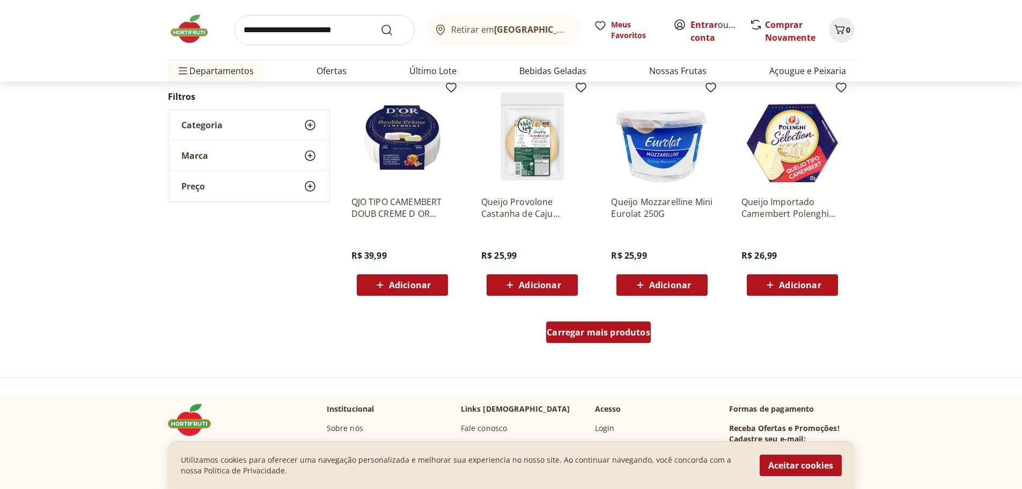 The width and height of the screenshot is (1022, 489). Describe the element at coordinates (800, 465) in the screenshot. I see `button: Aceitar cookies` at that location.